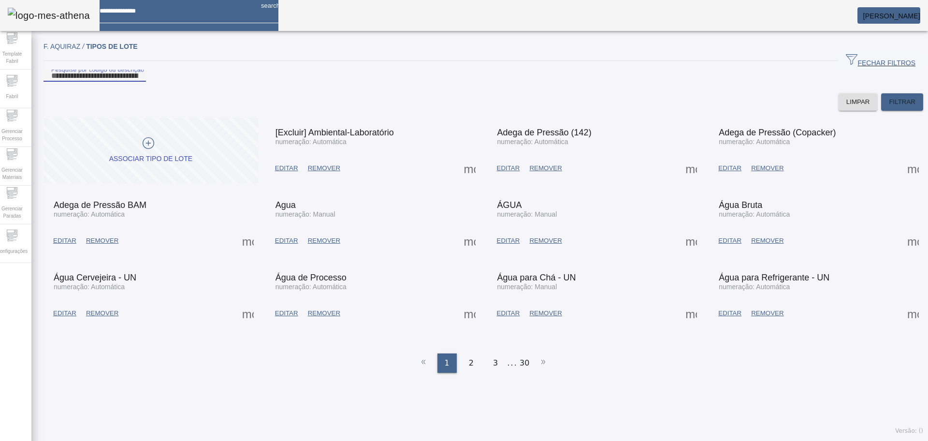 Image resolution: width=928 pixels, height=441 pixels. Describe the element at coordinates (334, 132) in the screenshot. I see `span: [Excluir] Ambiental-Laboratório` at that location.